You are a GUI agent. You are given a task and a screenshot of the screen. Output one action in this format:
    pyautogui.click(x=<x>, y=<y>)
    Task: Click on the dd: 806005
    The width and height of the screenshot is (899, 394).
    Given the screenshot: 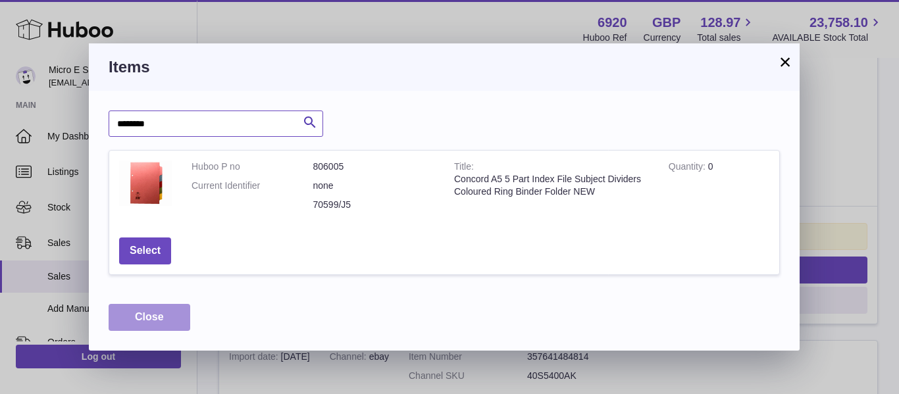 What is the action you would take?
    pyautogui.click(x=374, y=167)
    